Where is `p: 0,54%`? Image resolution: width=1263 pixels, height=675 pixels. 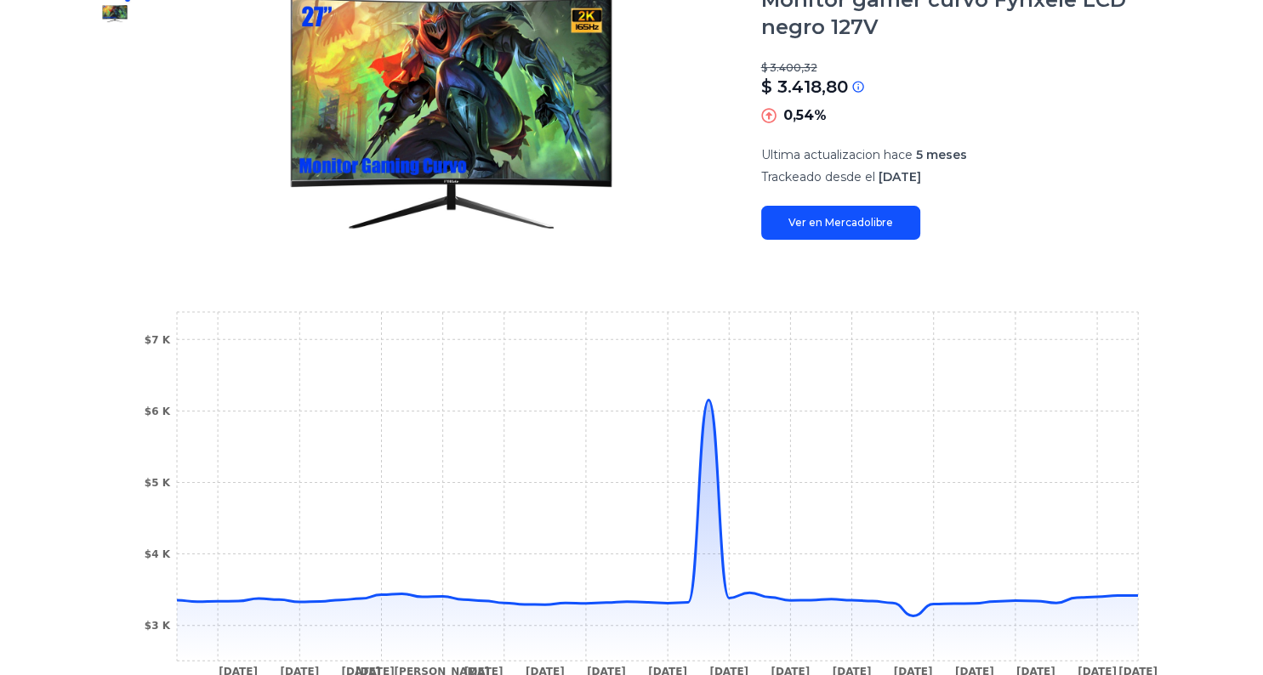 p: 0,54% is located at coordinates (804, 116).